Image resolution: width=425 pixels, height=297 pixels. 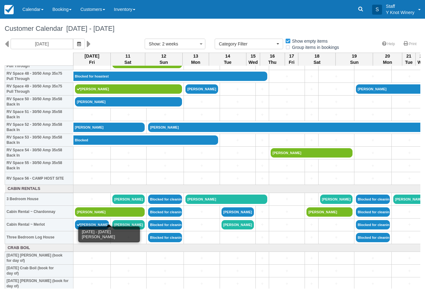 I want to click on h1: Customer Calendar, so click(x=213, y=29).